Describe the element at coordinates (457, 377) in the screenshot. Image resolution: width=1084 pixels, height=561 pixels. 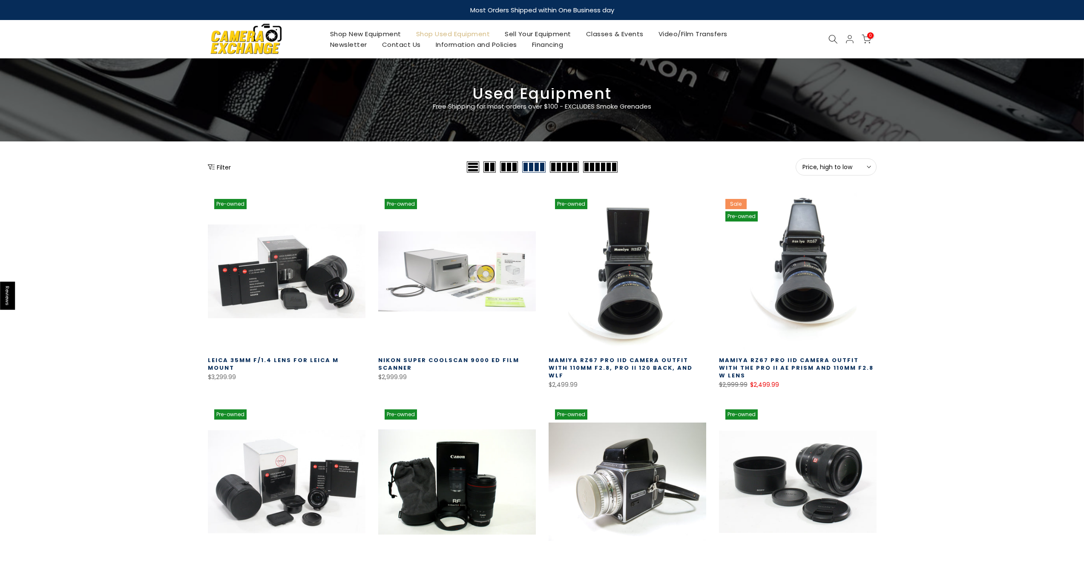
I see `div: $2,999.99` at that location.